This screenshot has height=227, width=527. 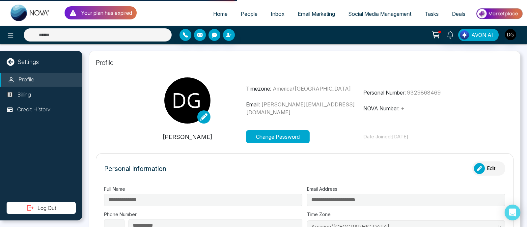 What do you see at coordinates (458, 14) in the screenshot?
I see `span: Deals` at bounding box center [458, 14].